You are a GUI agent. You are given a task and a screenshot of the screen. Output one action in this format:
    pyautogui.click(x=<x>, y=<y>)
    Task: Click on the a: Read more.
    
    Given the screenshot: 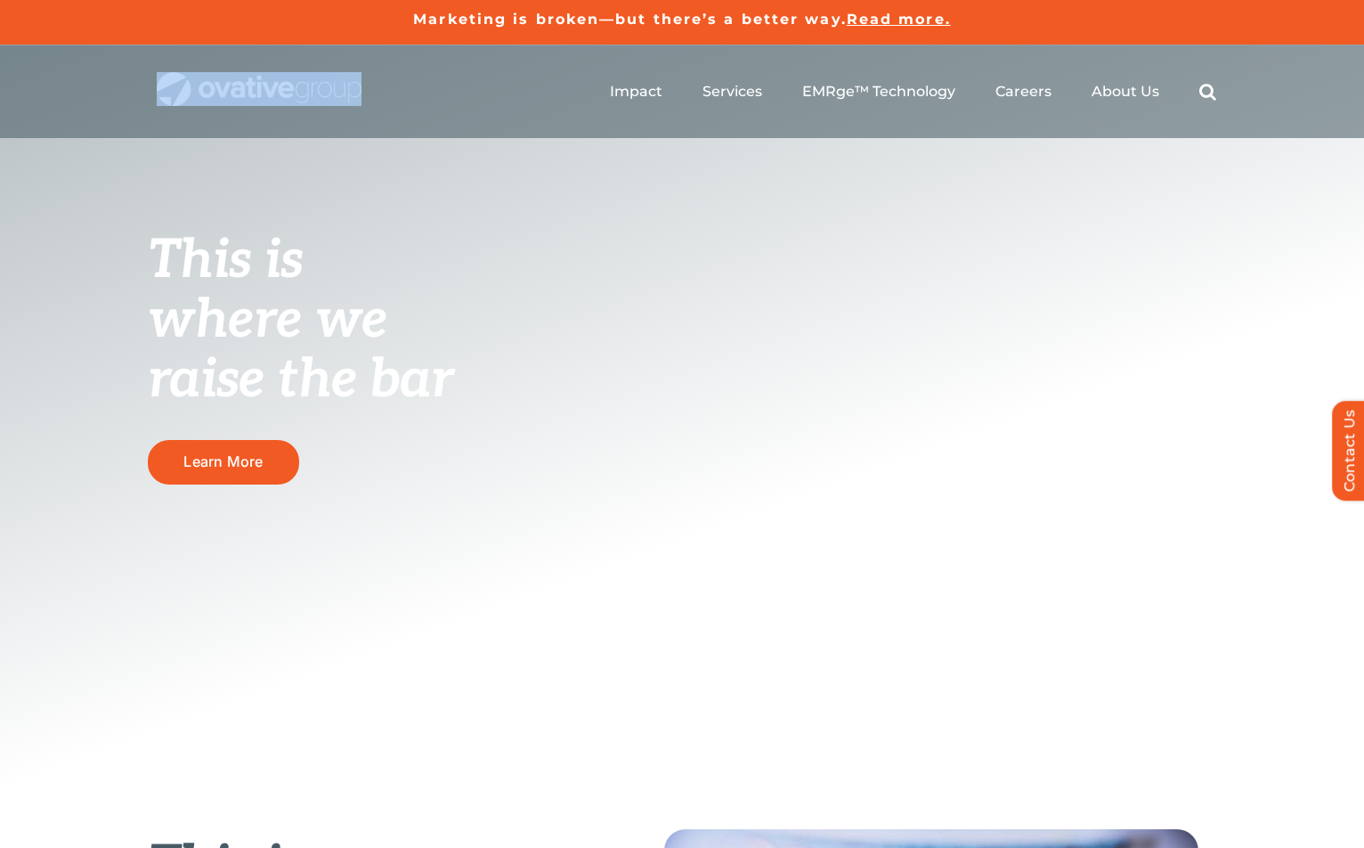 What is the action you would take?
    pyautogui.click(x=899, y=19)
    